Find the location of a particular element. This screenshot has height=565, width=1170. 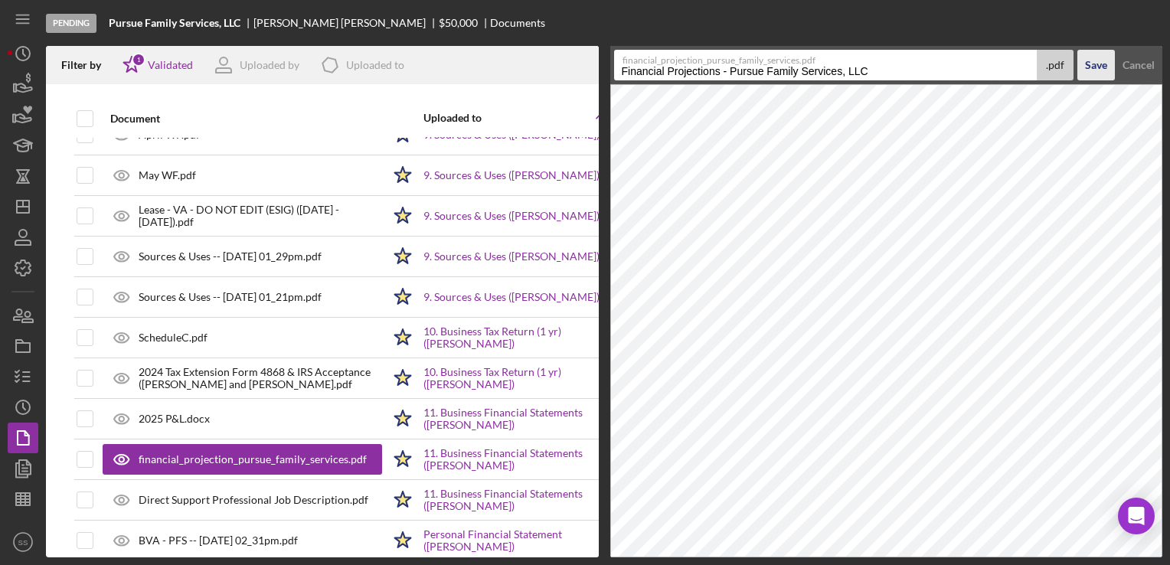

div: Direct Support Professional Job Description.pdf is located at coordinates (254, 500).